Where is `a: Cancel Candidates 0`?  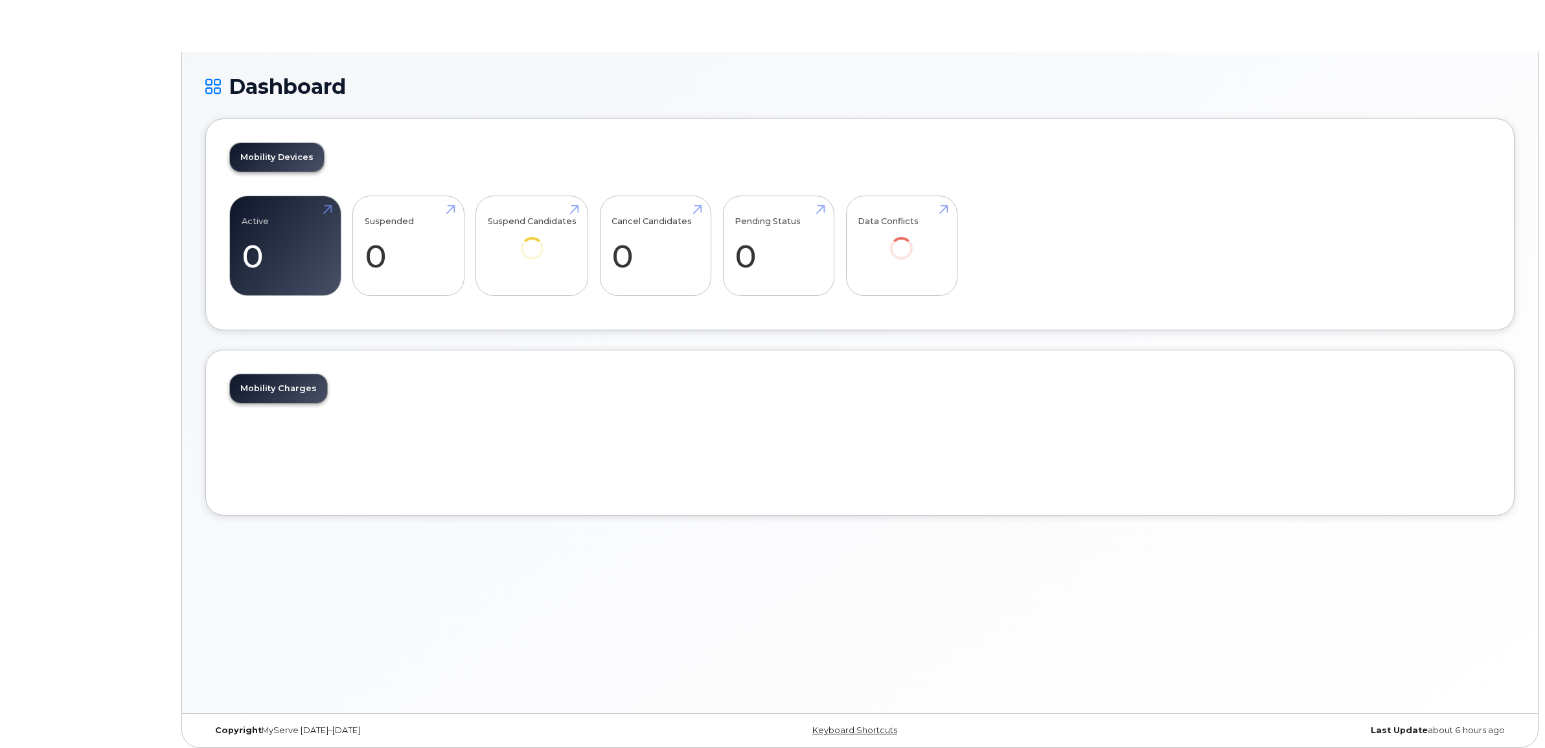
a: Cancel Candidates 0 is located at coordinates (655, 246).